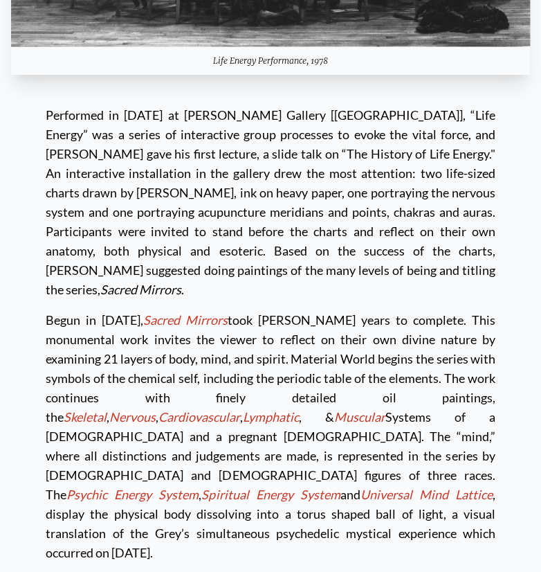 Image resolution: width=541 pixels, height=572 pixels. What do you see at coordinates (186, 319) in the screenshot?
I see `a: Sacred Mirrors` at bounding box center [186, 319].